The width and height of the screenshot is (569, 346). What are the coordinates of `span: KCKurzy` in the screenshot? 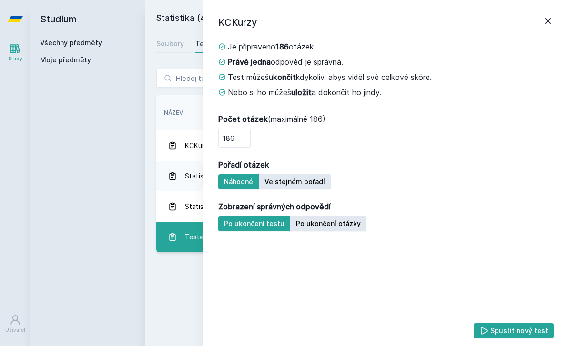 It's located at (198, 146).